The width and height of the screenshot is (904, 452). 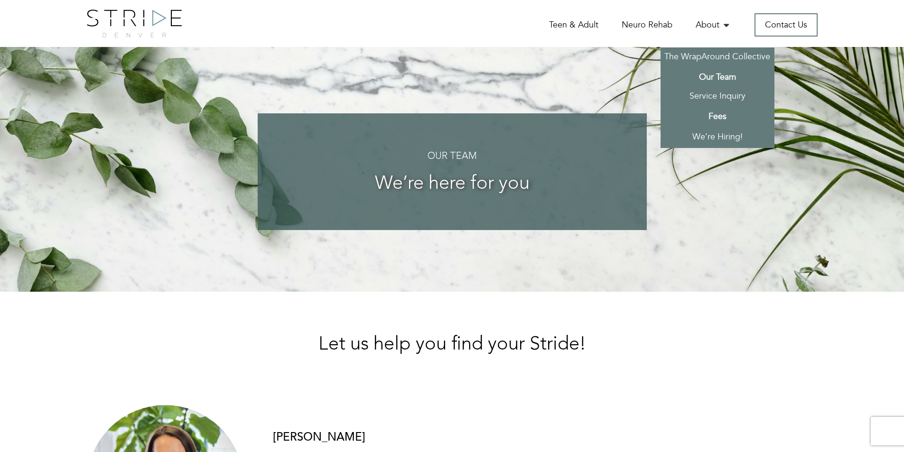 What do you see at coordinates (717, 97) in the screenshot?
I see `a: Service Inquiry` at bounding box center [717, 97].